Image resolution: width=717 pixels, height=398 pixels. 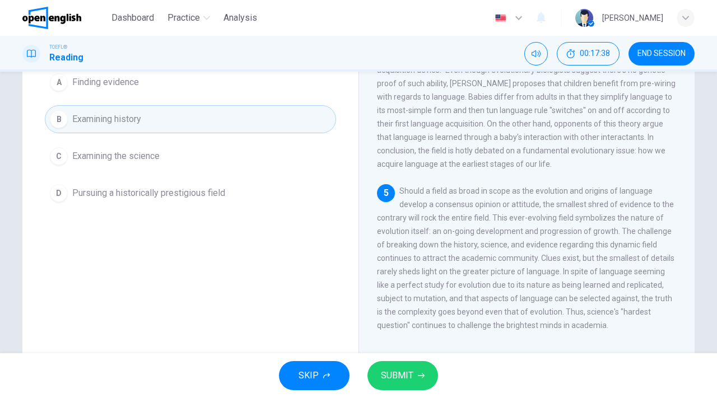 I want to click on a: OpenEnglish logo, so click(x=64, y=18).